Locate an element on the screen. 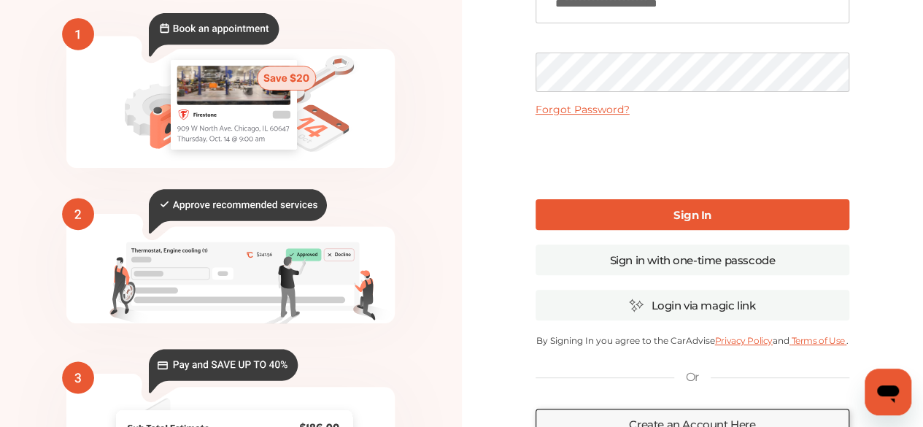 This screenshot has height=427, width=923. a: Forgot Password? is located at coordinates (582, 109).